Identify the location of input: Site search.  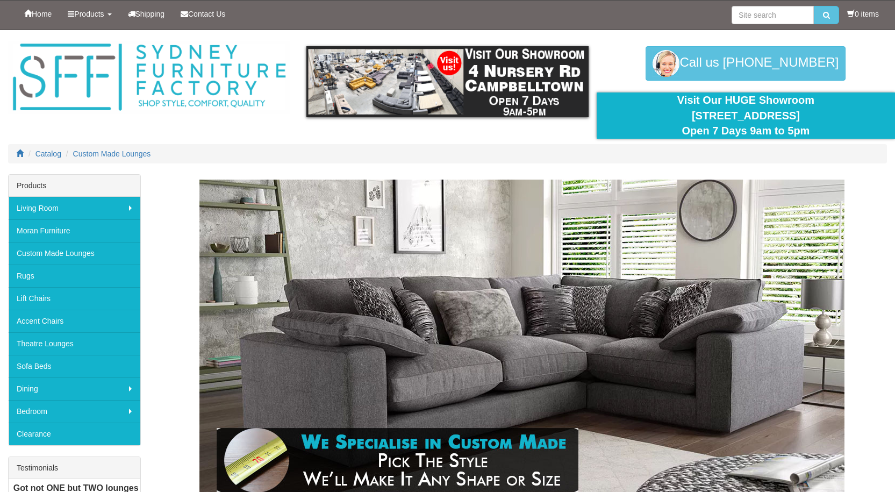
(772, 15).